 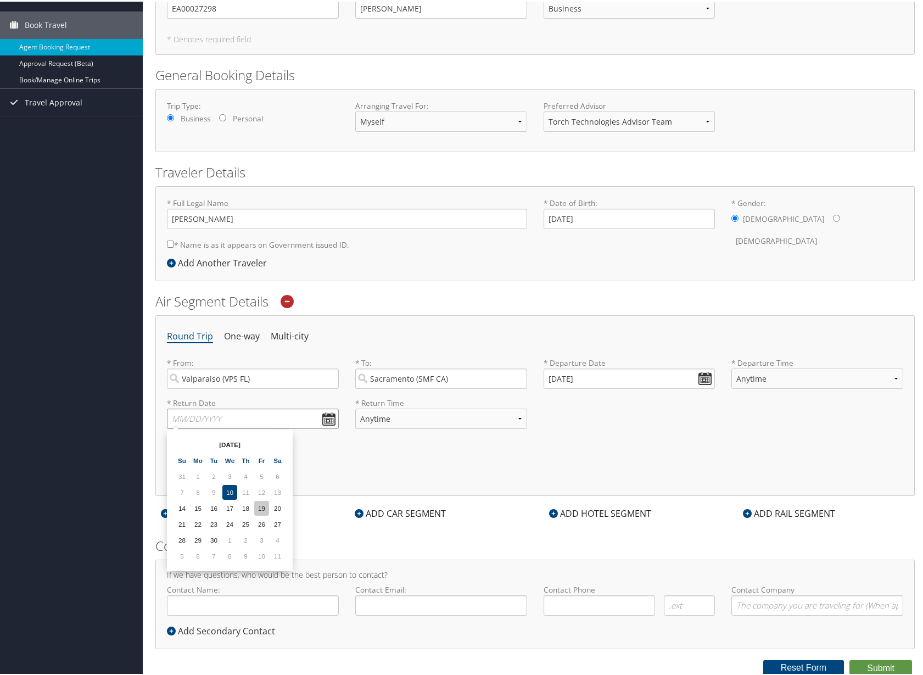 I want to click on label: * To:, so click(x=441, y=371).